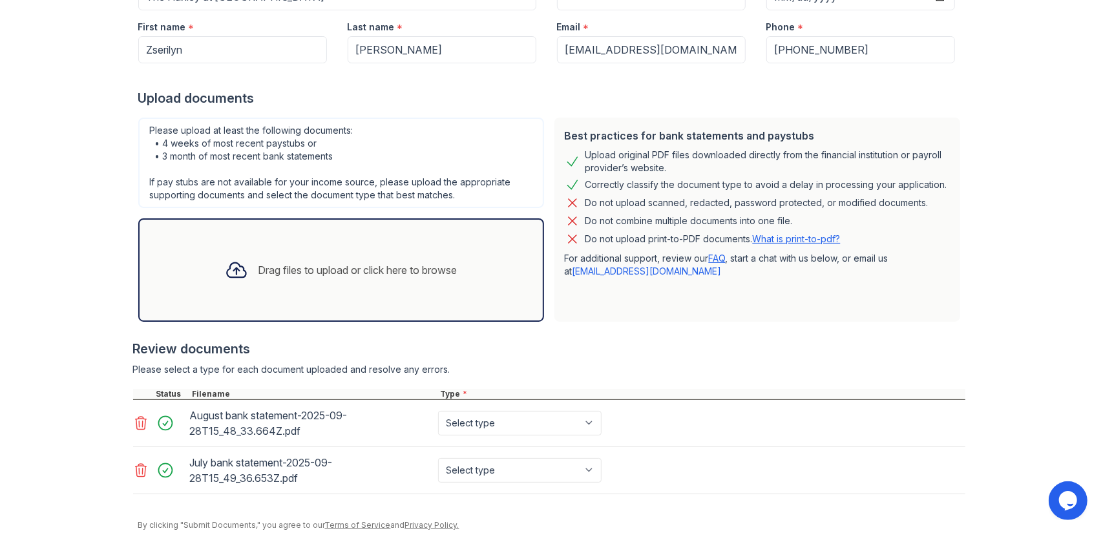 The image size is (1103, 533). Describe the element at coordinates (552, 98) in the screenshot. I see `div: Upload documents` at that location.